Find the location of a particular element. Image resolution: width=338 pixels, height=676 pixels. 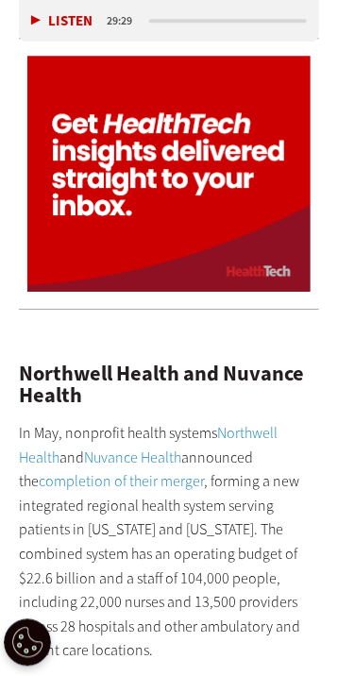

img: ht_newsletter_animated_q424_signup_mobile is located at coordinates (169, 174).